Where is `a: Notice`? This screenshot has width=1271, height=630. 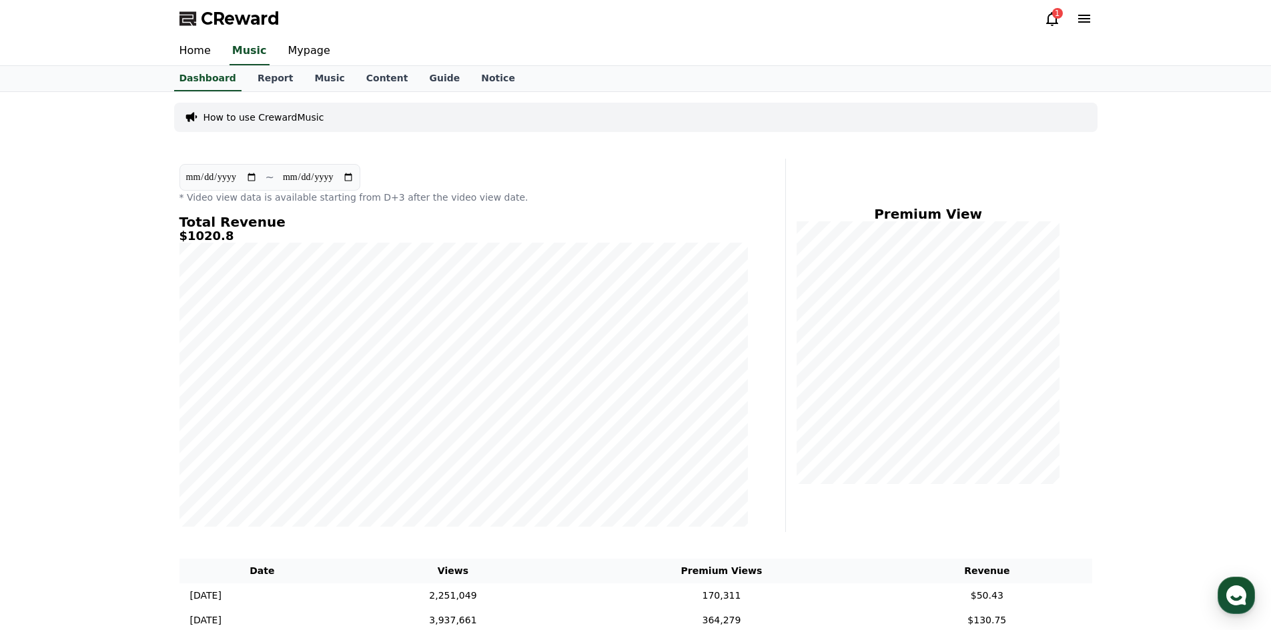
a: Notice is located at coordinates (498, 79).